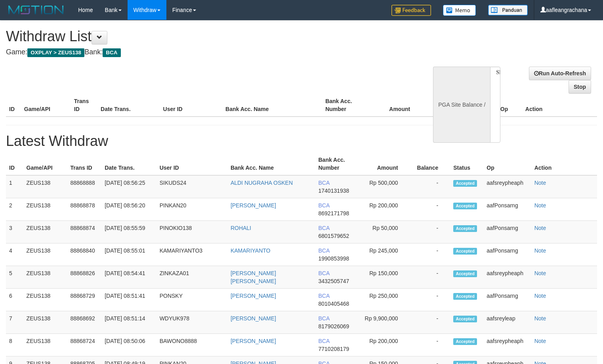 The height and width of the screenshot is (364, 603). What do you see at coordinates (250, 250) in the screenshot?
I see `a: KAMARIYANTO` at bounding box center [250, 250].